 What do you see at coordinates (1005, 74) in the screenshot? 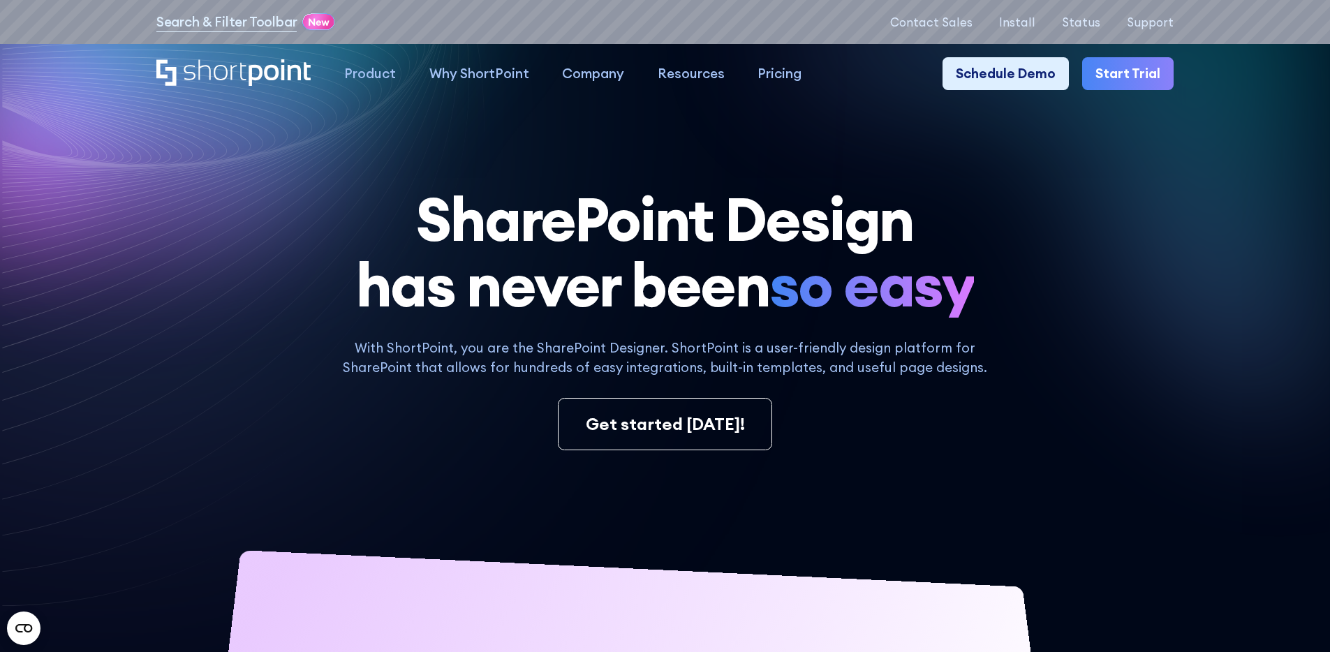
I see `a: Schedule Demo` at bounding box center [1005, 74].